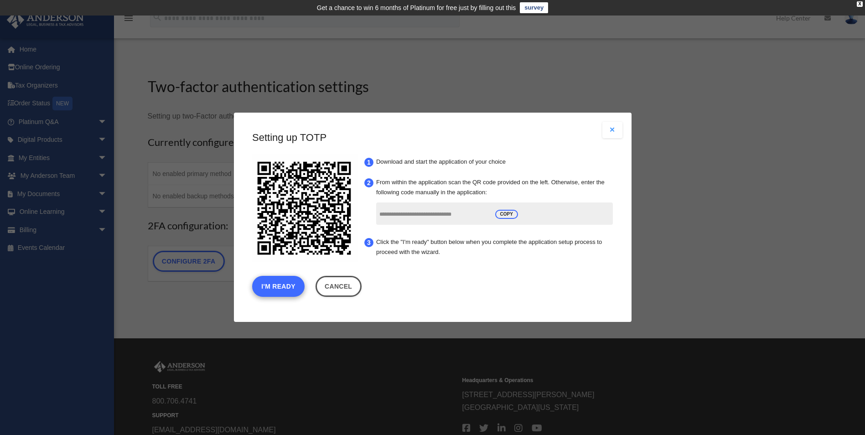 Image resolution: width=865 pixels, height=435 pixels. What do you see at coordinates (338, 287) in the screenshot?
I see `a: Cancel` at bounding box center [338, 287].